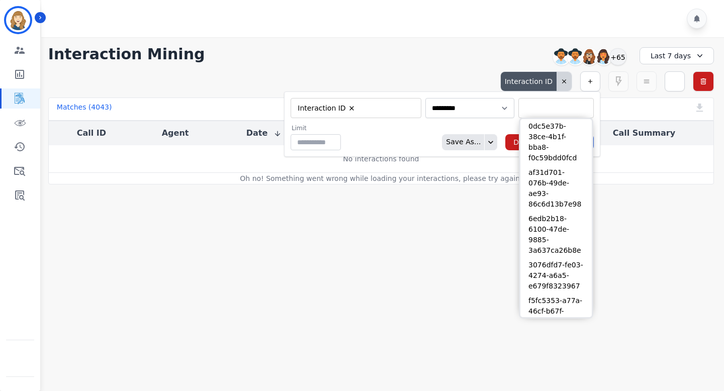  I want to click on button: Call ID, so click(92, 133).